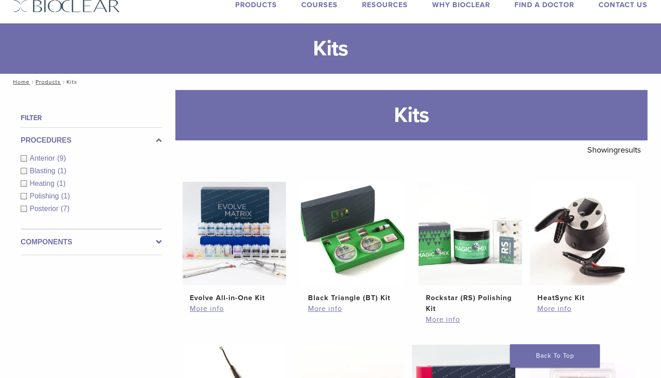 The height and width of the screenshot is (378, 661). What do you see at coordinates (544, 5) in the screenshot?
I see `a: Find A Doctor` at bounding box center [544, 5].